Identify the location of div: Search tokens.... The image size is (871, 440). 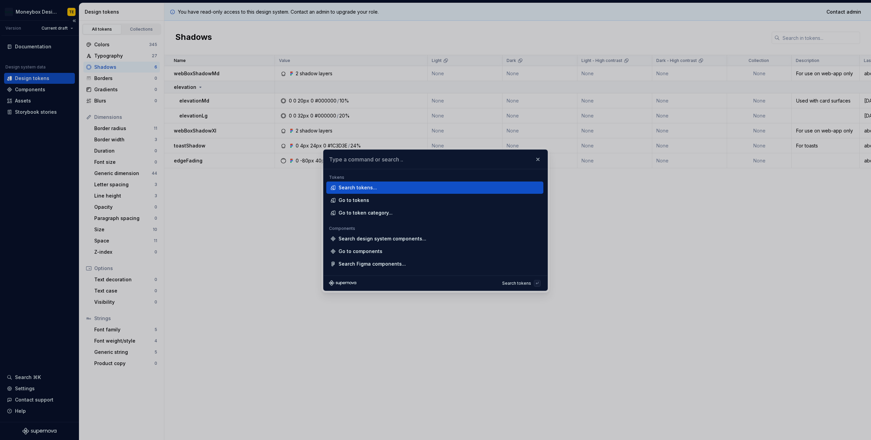
(358, 188).